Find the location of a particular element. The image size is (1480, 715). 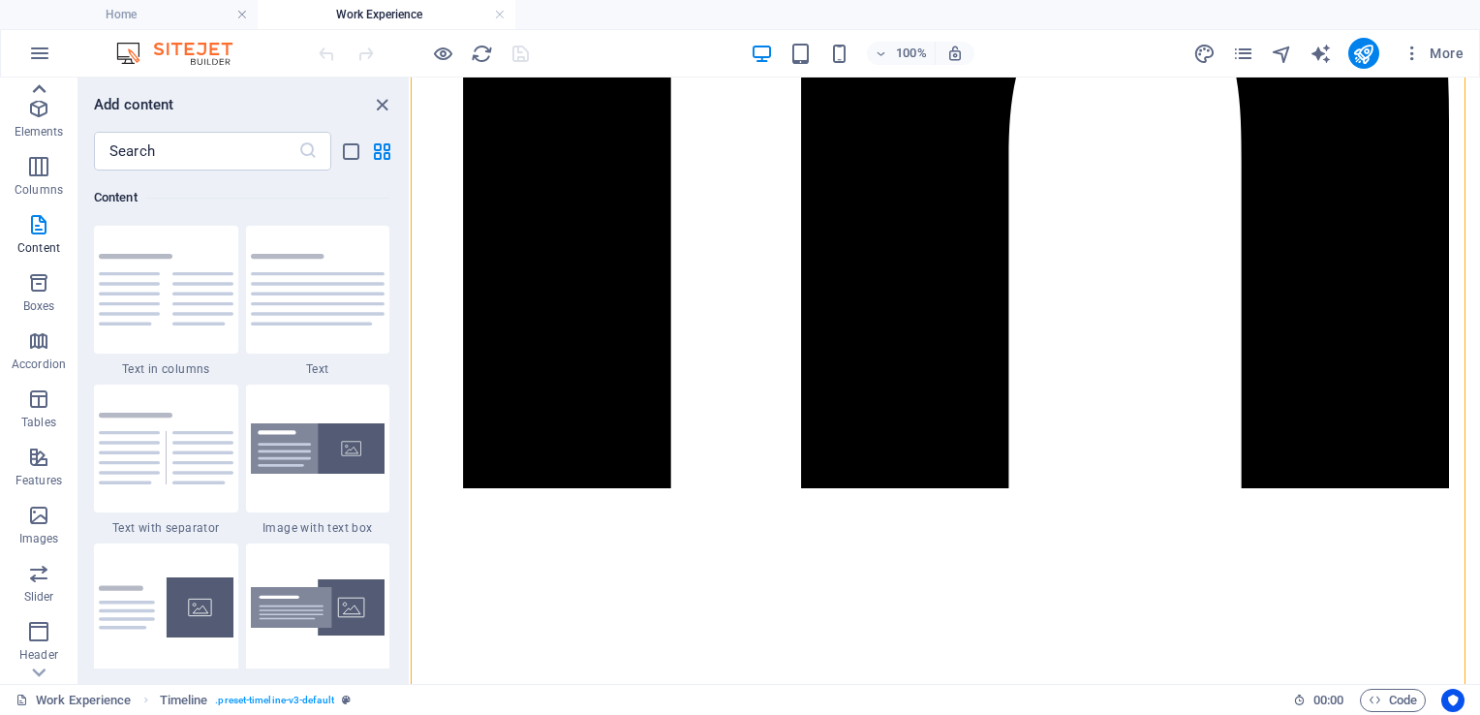

img: text-in-columns.svg is located at coordinates (166, 290).